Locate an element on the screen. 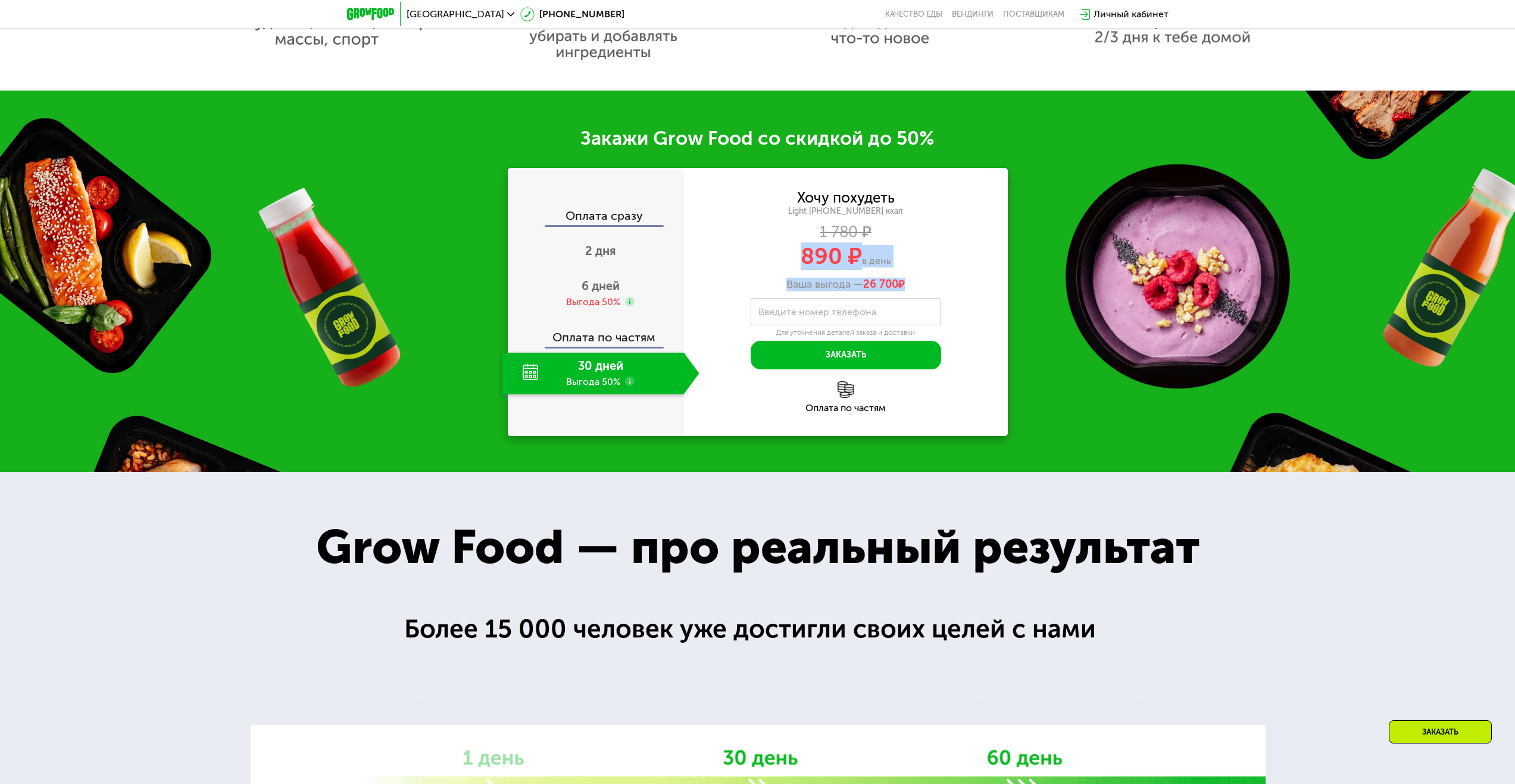 Image resolution: width=1515 pixels, height=784 pixels. div: Выгода 50% is located at coordinates (593, 302).